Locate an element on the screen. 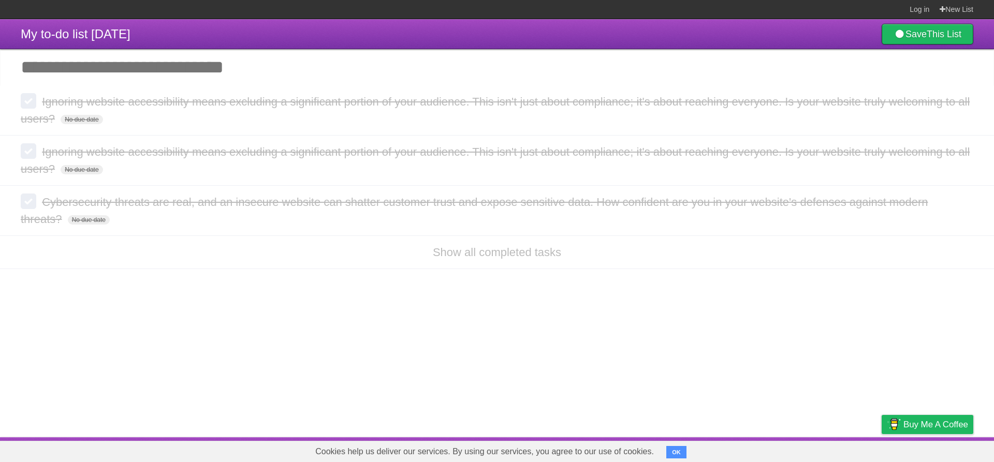  span: Buy me a coffee is located at coordinates (935, 424).